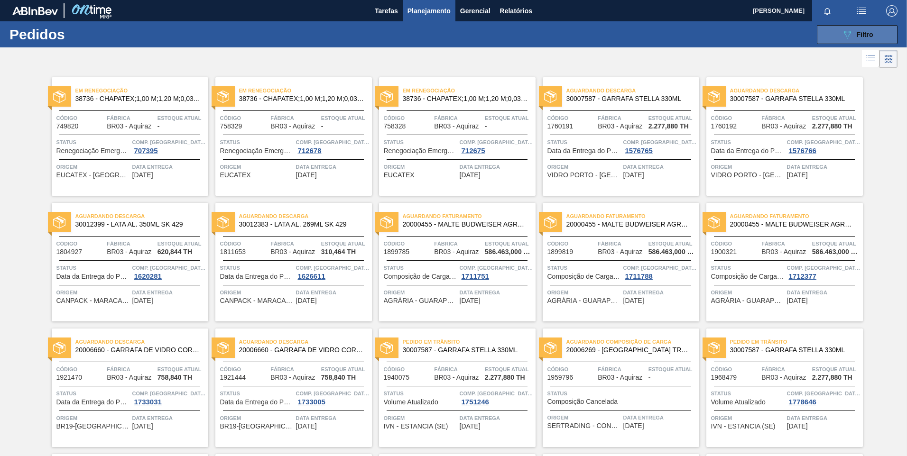  I want to click on img: Logout, so click(892, 11).